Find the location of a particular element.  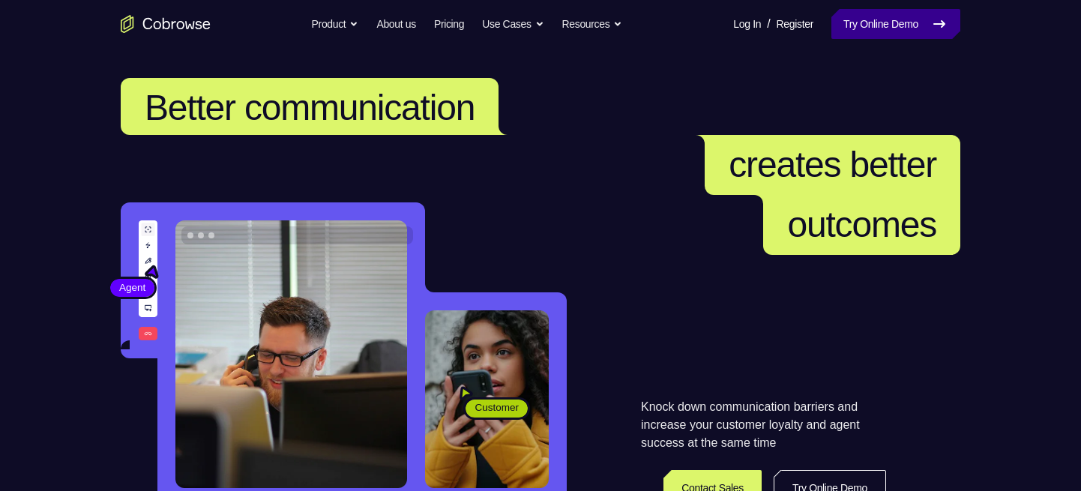

span: creates better is located at coordinates (832, 164).